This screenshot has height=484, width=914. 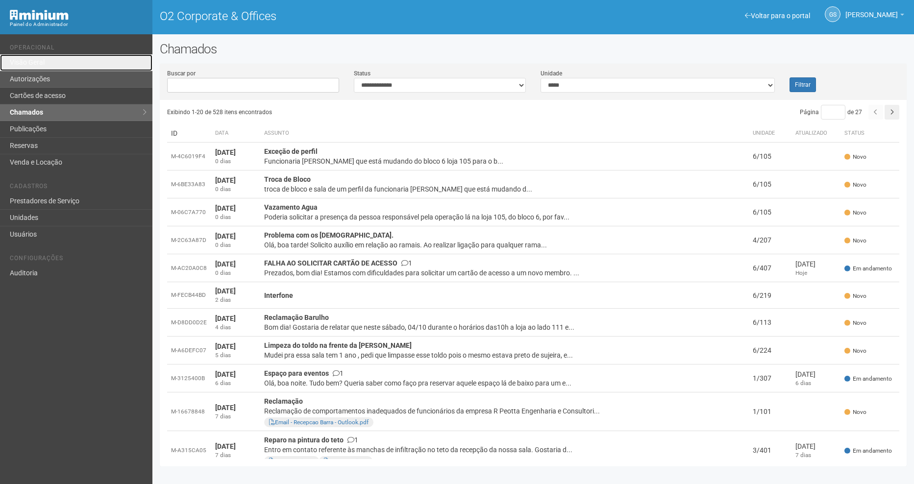 I want to click on td: 6/219, so click(x=770, y=296).